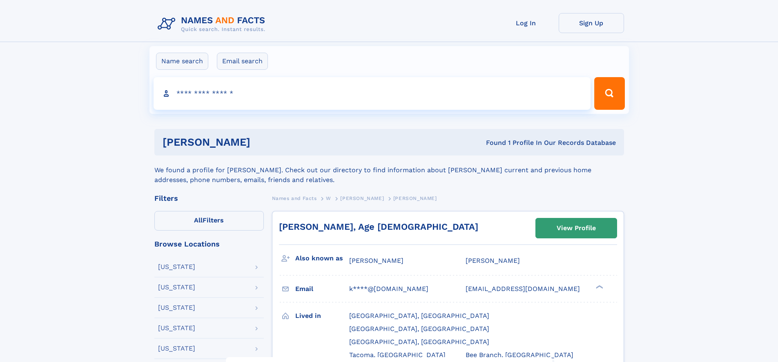  Describe the element at coordinates (328, 198) in the screenshot. I see `span: W` at that location.